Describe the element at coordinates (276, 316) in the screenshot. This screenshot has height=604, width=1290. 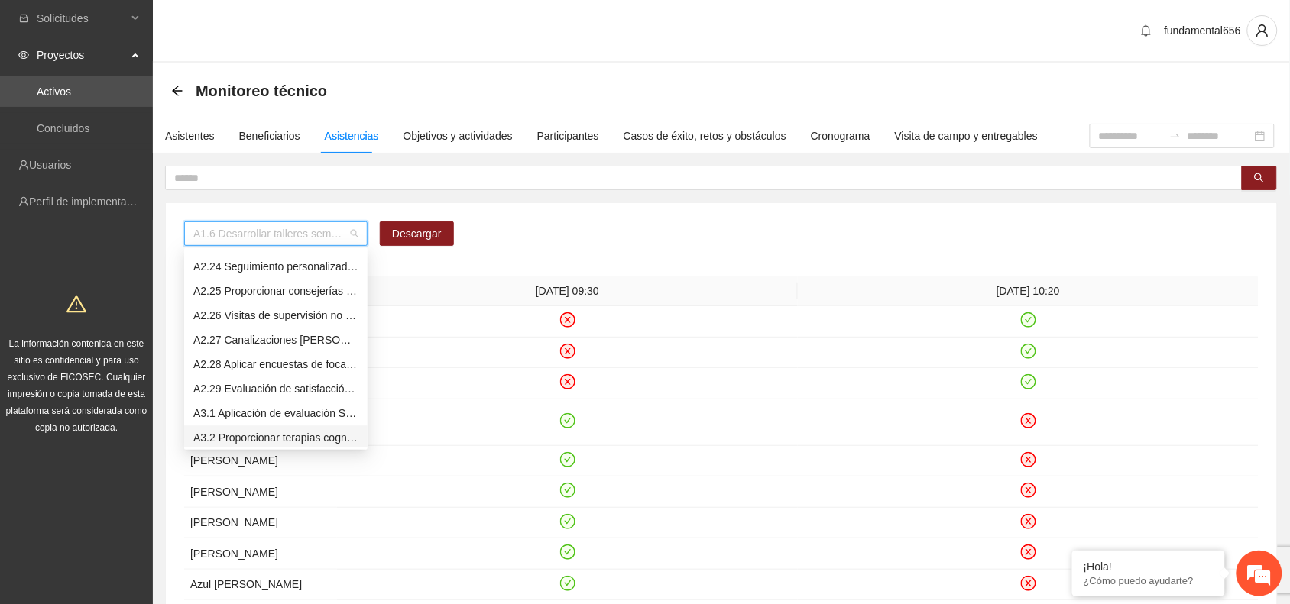
I see `div: A2.26 Visitas de supervisión no escolarizada Cuauhtémoc` at that location.